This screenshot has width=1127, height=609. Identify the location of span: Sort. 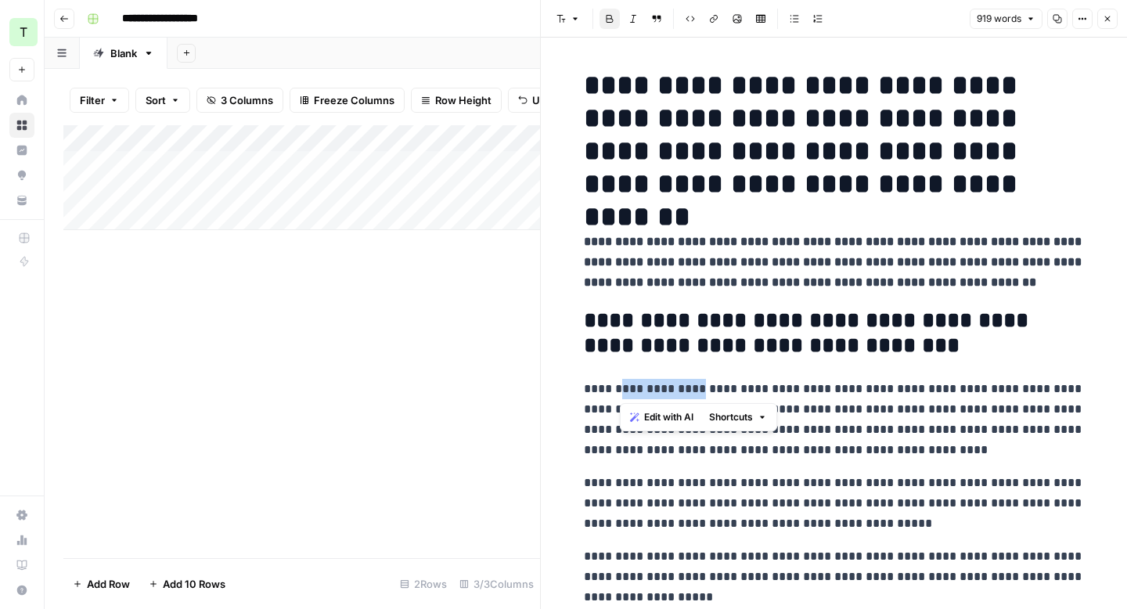
(156, 100).